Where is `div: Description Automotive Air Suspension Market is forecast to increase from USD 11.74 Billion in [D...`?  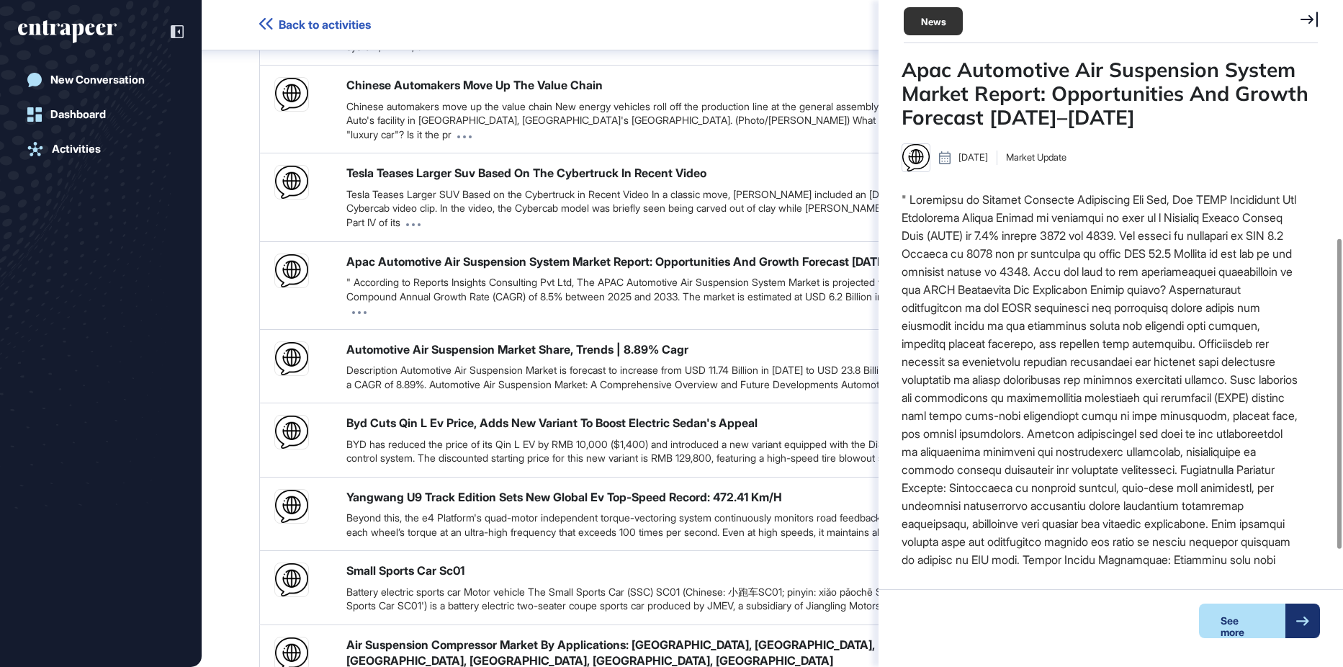
div: Description Automotive Air Suspension Market is forecast to increase from USD 11.74 Billion in [D... is located at coordinates (648, 377).